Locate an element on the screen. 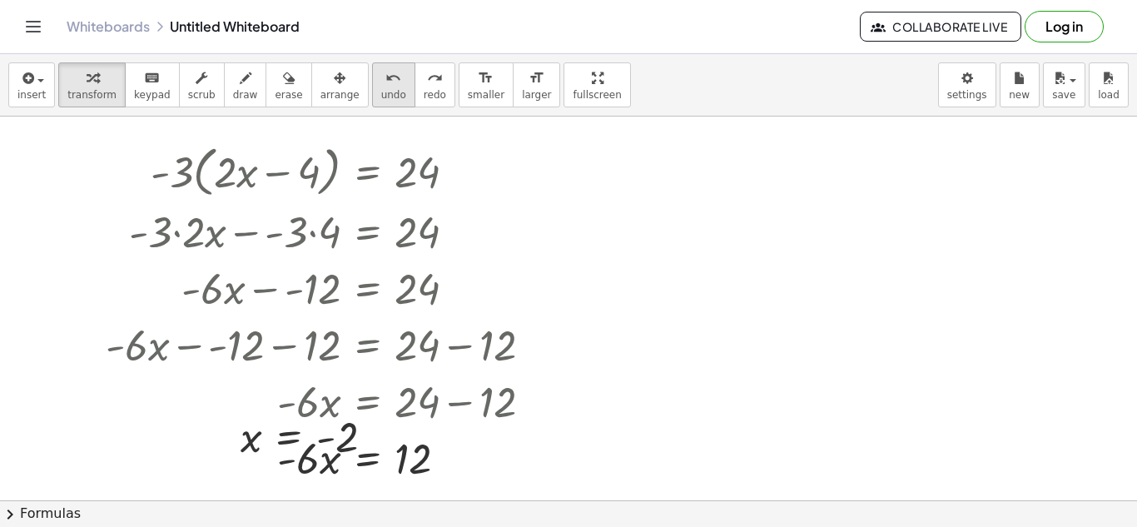 The height and width of the screenshot is (527, 1137). button: redoredo is located at coordinates (434, 85).